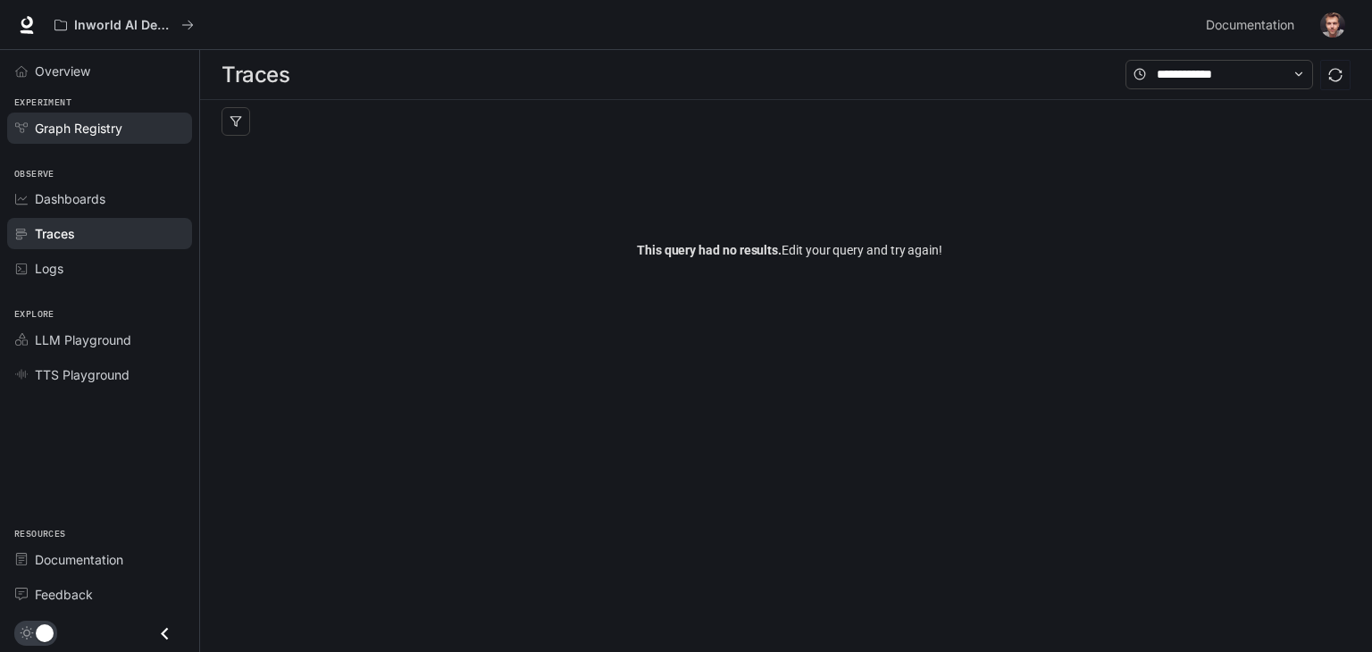  Describe the element at coordinates (45, 633) in the screenshot. I see `span: Dark mode toggle` at that location.